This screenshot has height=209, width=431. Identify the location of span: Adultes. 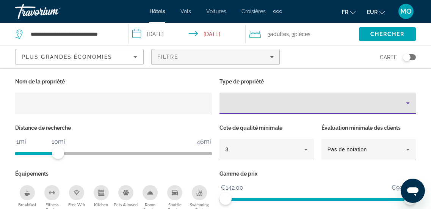
(279, 34).